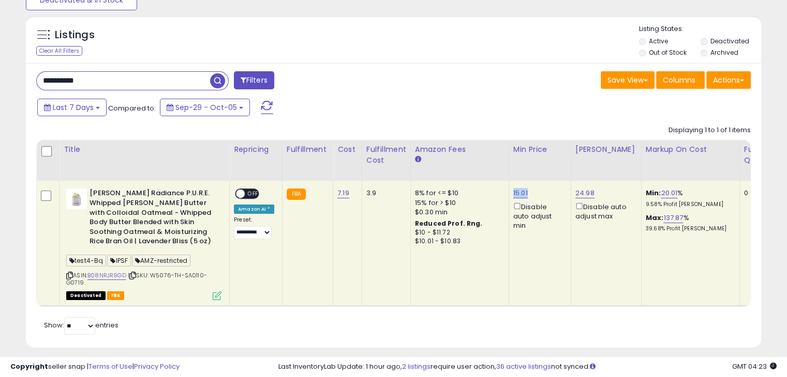 The height and width of the screenshot is (377, 787). I want to click on div: $10 - $11.72, so click(458, 233).